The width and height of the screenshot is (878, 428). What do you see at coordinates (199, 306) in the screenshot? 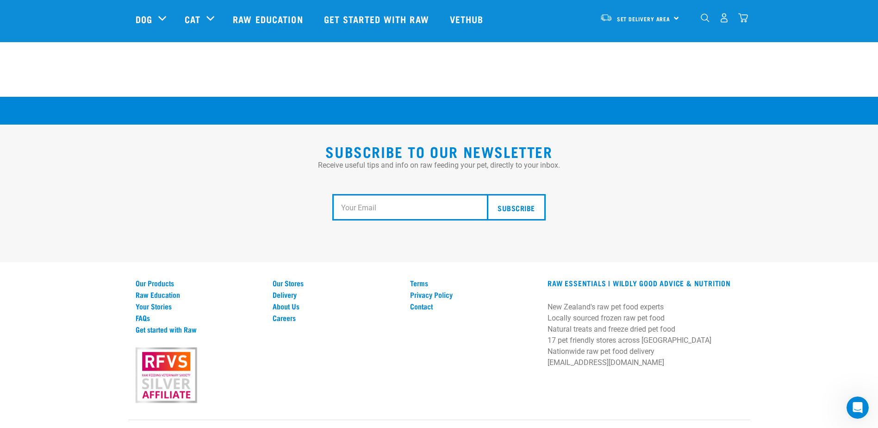
I see `a: Your Stories` at bounding box center [199, 306].